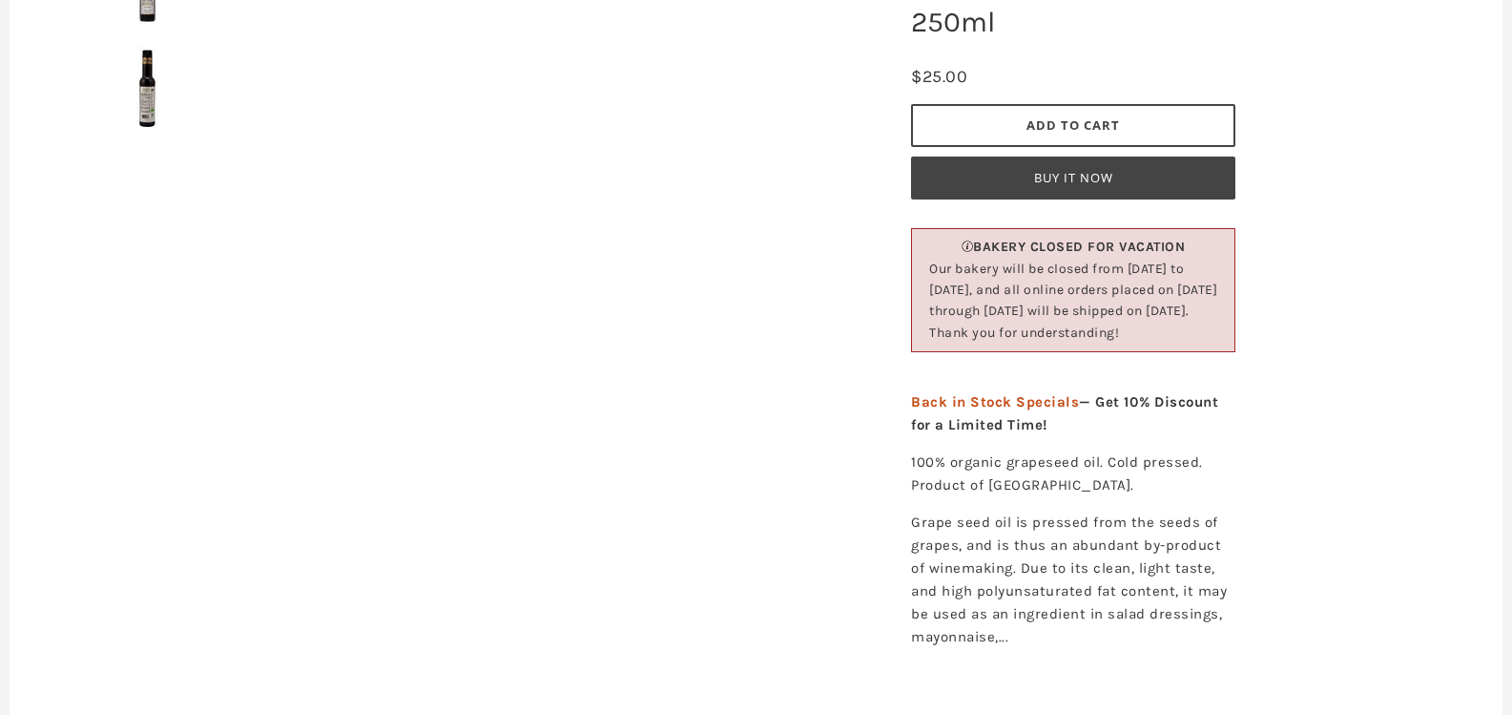 Image resolution: width=1512 pixels, height=715 pixels. Describe the element at coordinates (1074, 177) in the screenshot. I see `button: Buy it now` at that location.